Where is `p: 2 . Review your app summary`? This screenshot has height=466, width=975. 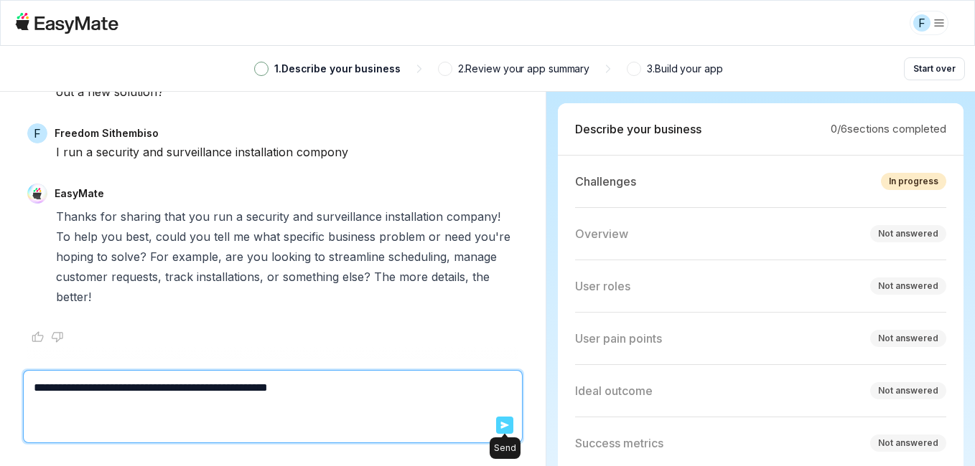
p: 2 . Review your app summary is located at coordinates (524, 69).